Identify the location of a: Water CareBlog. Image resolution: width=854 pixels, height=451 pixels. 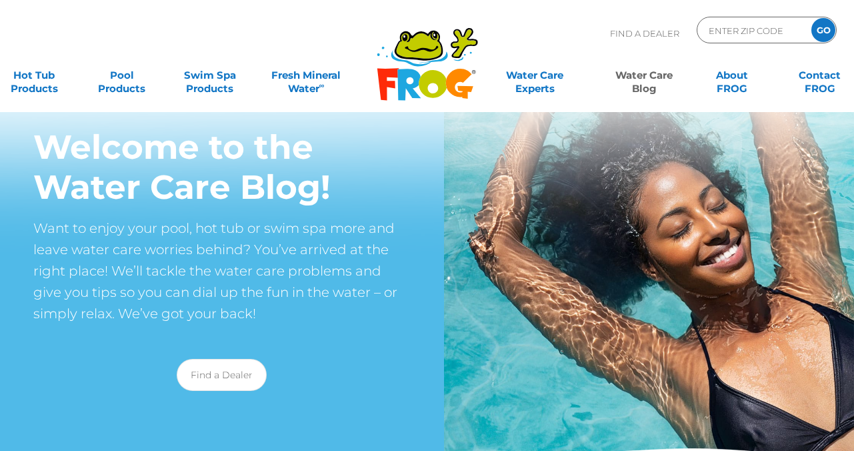
(644, 75).